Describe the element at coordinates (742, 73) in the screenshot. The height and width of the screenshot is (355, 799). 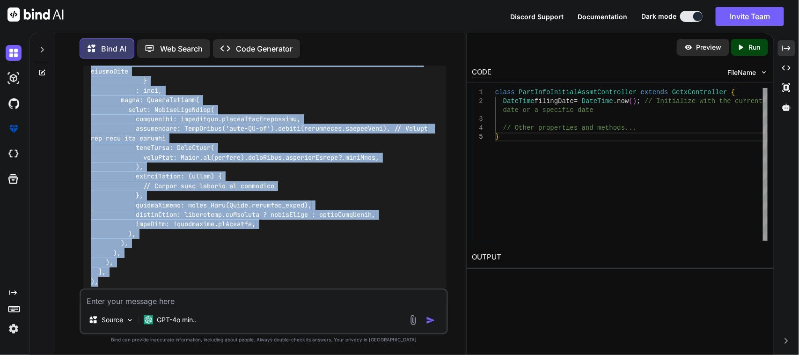
I see `span: FileName` at that location.